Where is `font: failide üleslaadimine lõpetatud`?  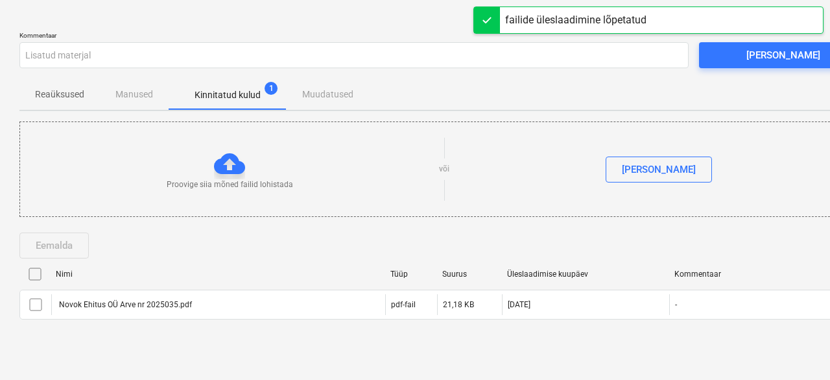
font: failide üleslaadimine lõpetatud is located at coordinates (576, 19).